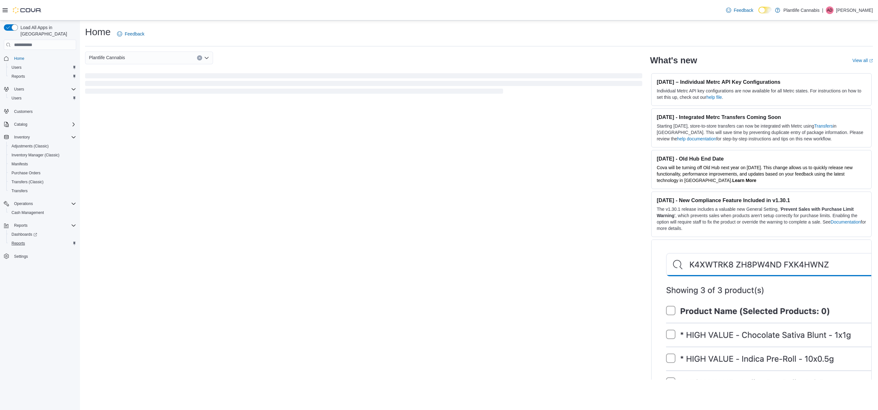  What do you see at coordinates (130, 34) in the screenshot?
I see `a: Feedback` at bounding box center [130, 34].